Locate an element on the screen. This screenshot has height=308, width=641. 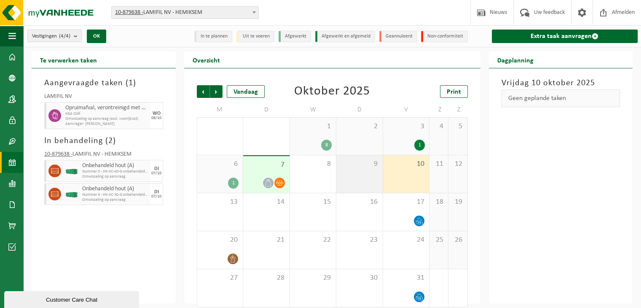
span: Nummer 4 - HK-XC-30-G onbehandeld hout (A) Extra is located at coordinates (115, 195).